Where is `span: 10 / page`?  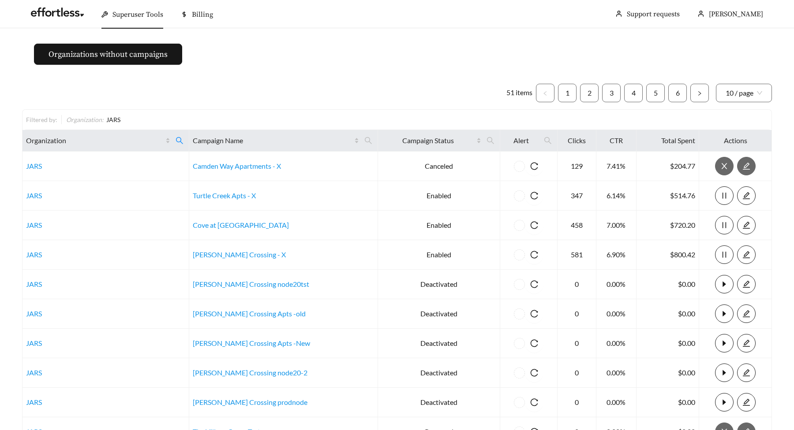 span: 10 / page is located at coordinates (744, 93).